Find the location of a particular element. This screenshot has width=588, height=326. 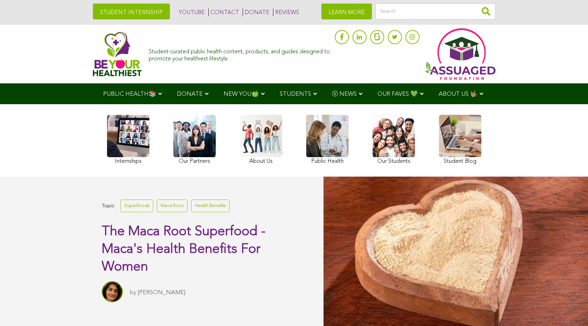

a: REVIEWS is located at coordinates (286, 12).